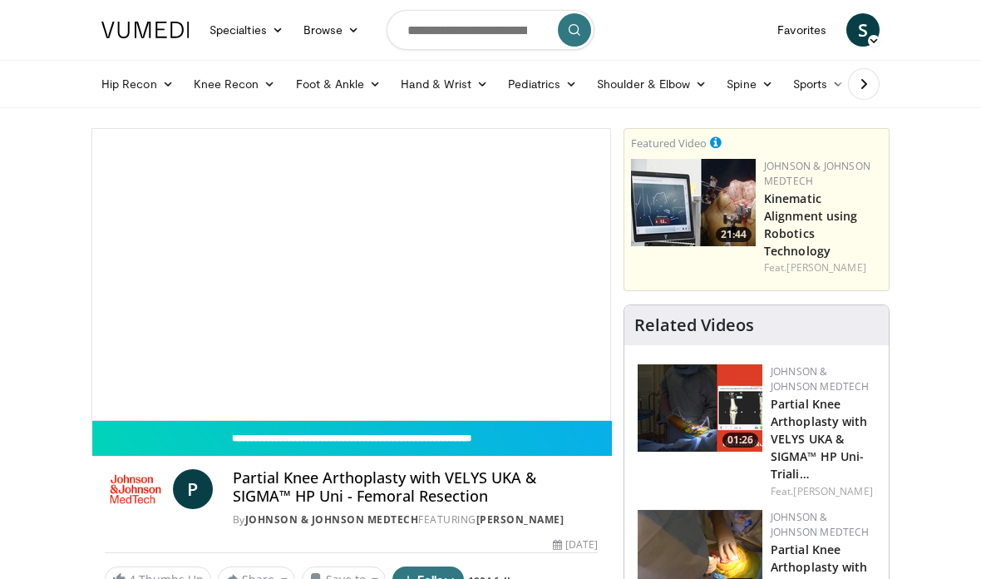  I want to click on h4: Partial Knee Arthoplasty with VELYS UKA & SIGMA™ HP Uni - Femoral Resection, so click(415, 486).